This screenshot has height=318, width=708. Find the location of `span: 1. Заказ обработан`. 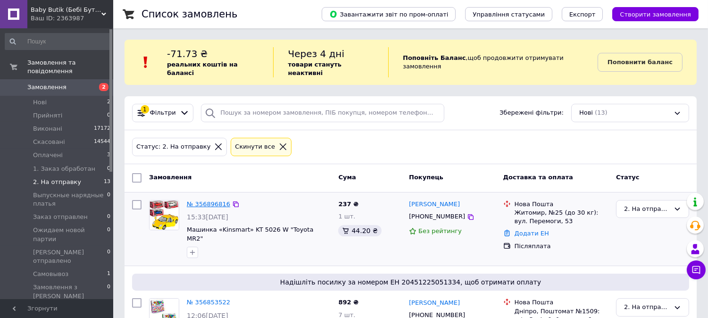

span: 1. Заказ обработан is located at coordinates (64, 169).